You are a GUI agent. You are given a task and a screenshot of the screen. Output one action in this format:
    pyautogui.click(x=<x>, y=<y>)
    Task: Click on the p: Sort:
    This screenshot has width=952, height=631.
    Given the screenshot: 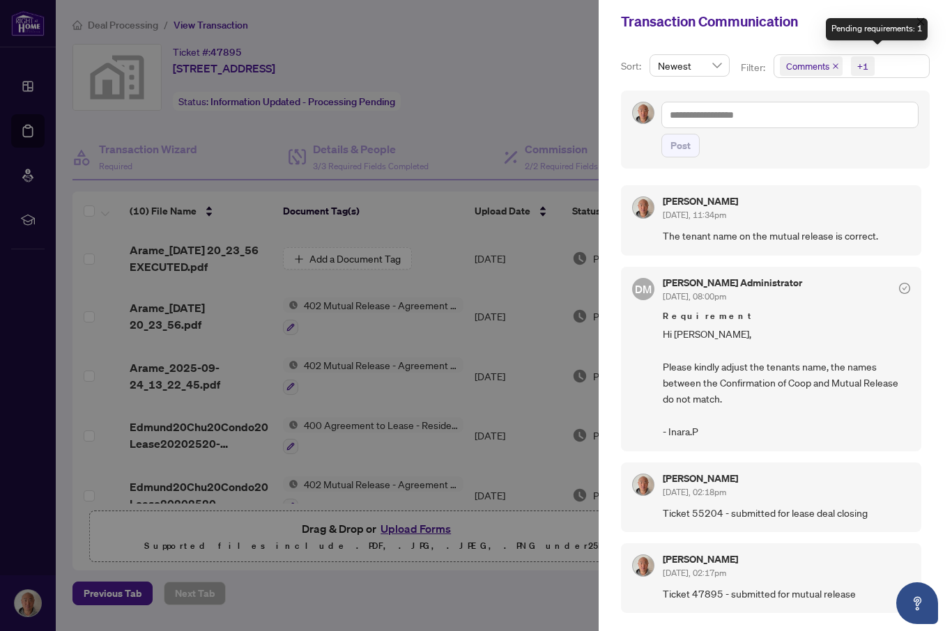 What is the action you would take?
    pyautogui.click(x=632, y=66)
    